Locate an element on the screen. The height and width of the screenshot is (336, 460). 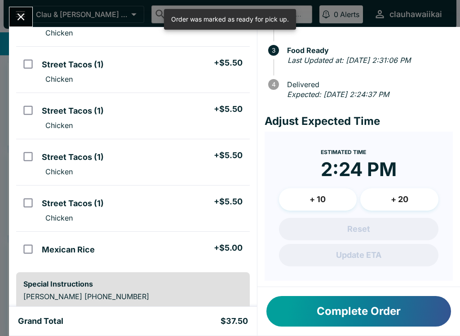
div: Order was marked as ready for pick up. is located at coordinates (230, 19).